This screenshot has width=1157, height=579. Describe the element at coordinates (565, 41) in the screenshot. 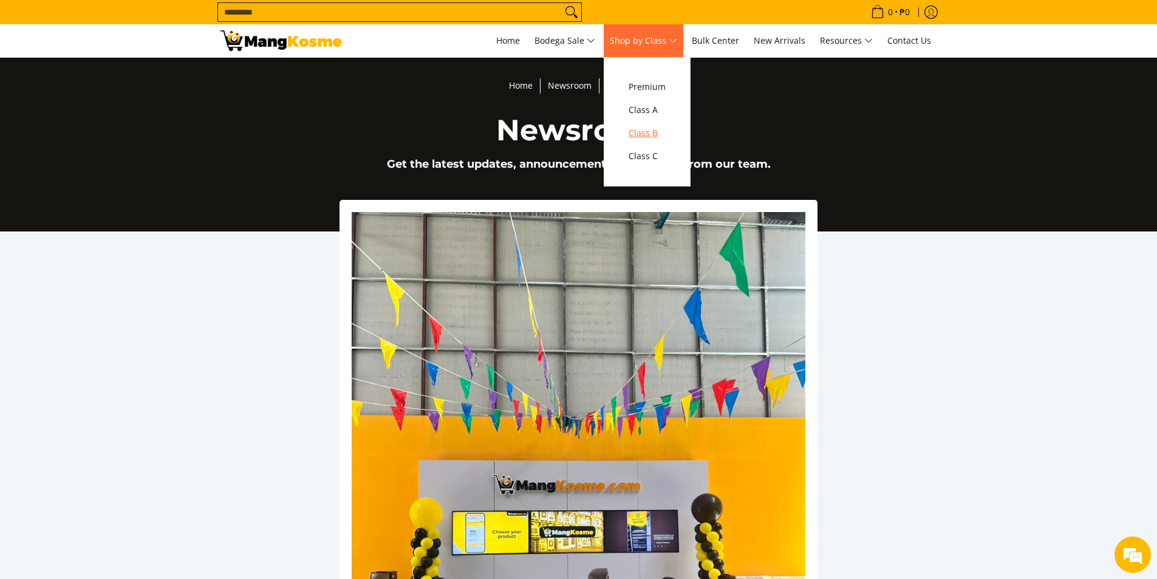

I see `span: Bodega Sale` at that location.